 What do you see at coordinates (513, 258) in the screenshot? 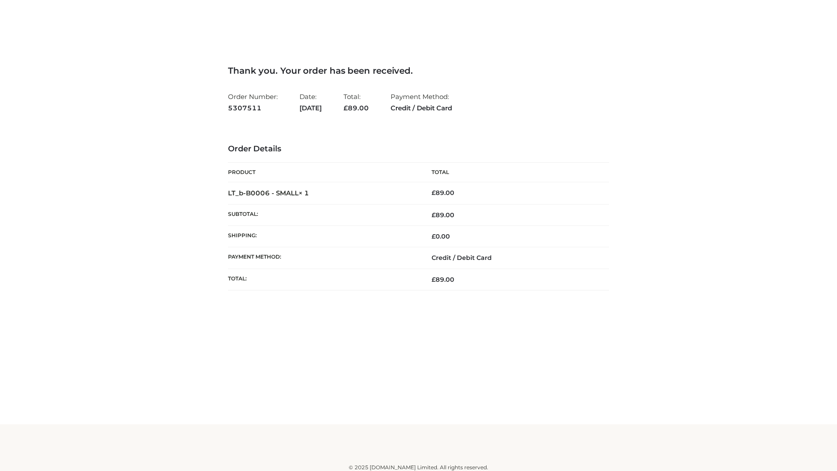
I see `td: Credit / Debit Card` at bounding box center [513, 258].